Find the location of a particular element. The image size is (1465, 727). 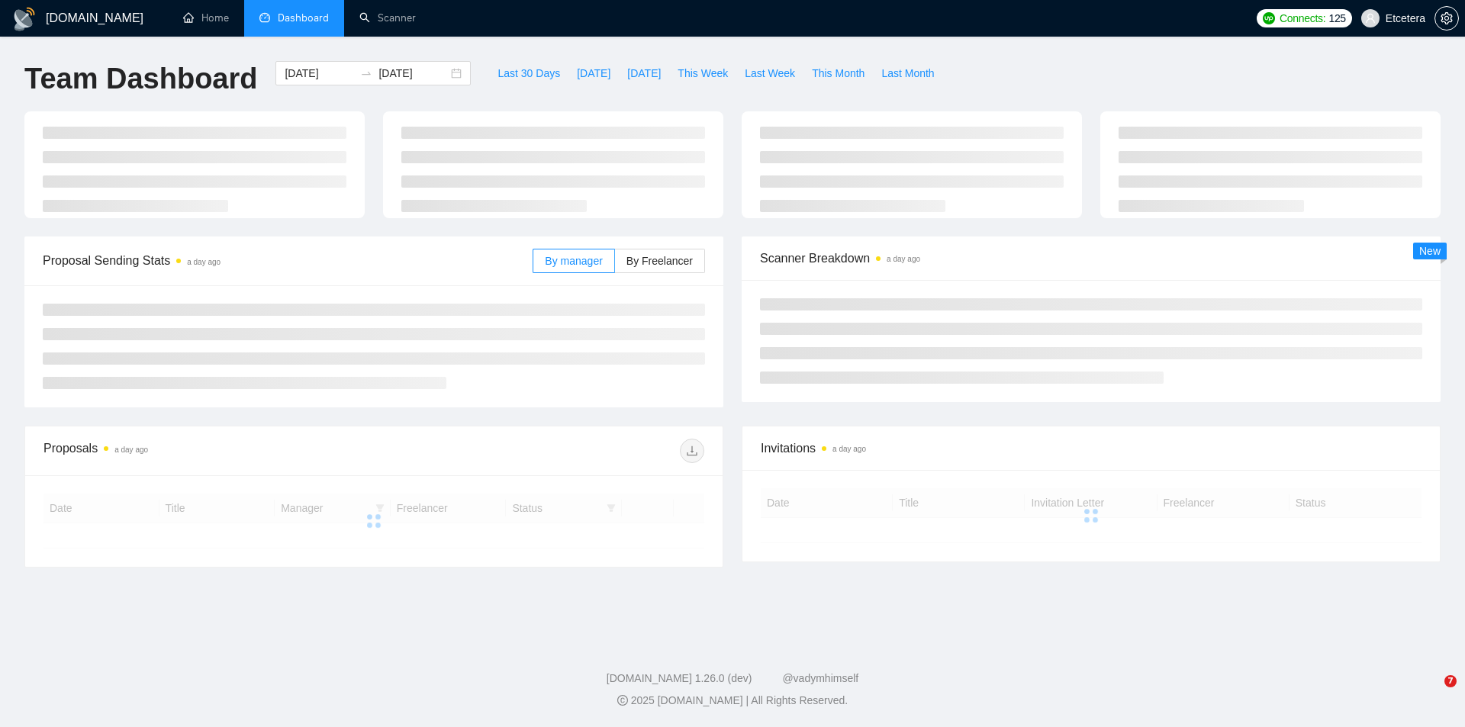

button: This Month is located at coordinates (838, 73).